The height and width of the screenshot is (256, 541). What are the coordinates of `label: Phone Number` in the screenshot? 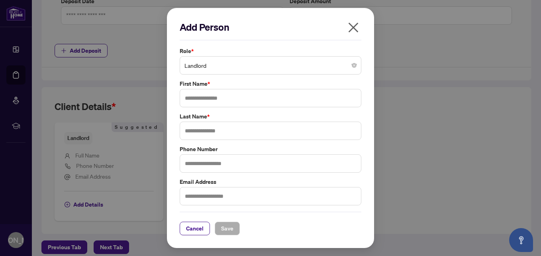 It's located at (270, 149).